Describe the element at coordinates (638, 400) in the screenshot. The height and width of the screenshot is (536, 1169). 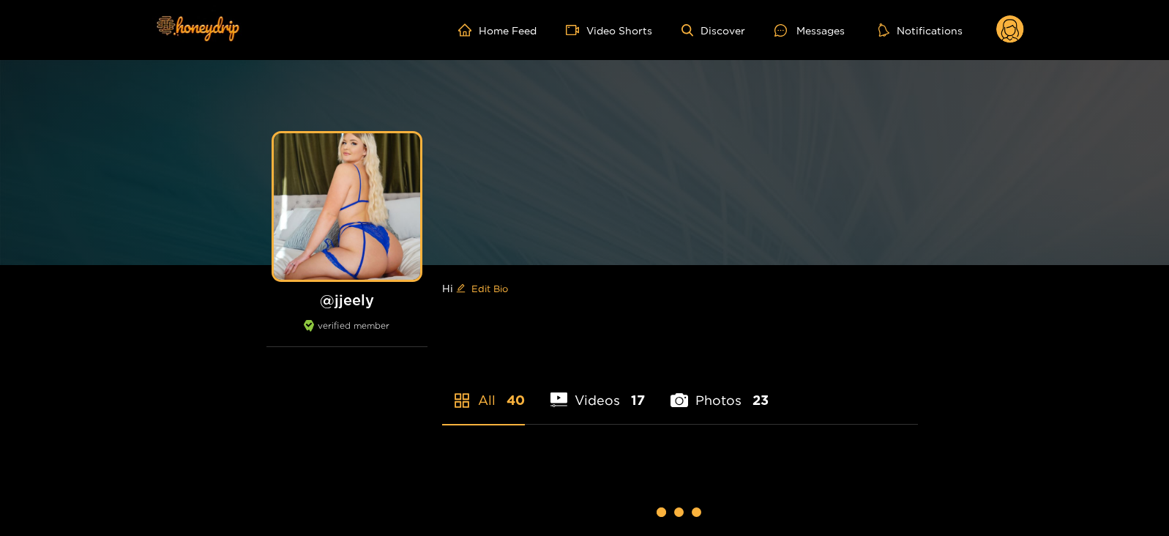
I see `span: 17` at that location.